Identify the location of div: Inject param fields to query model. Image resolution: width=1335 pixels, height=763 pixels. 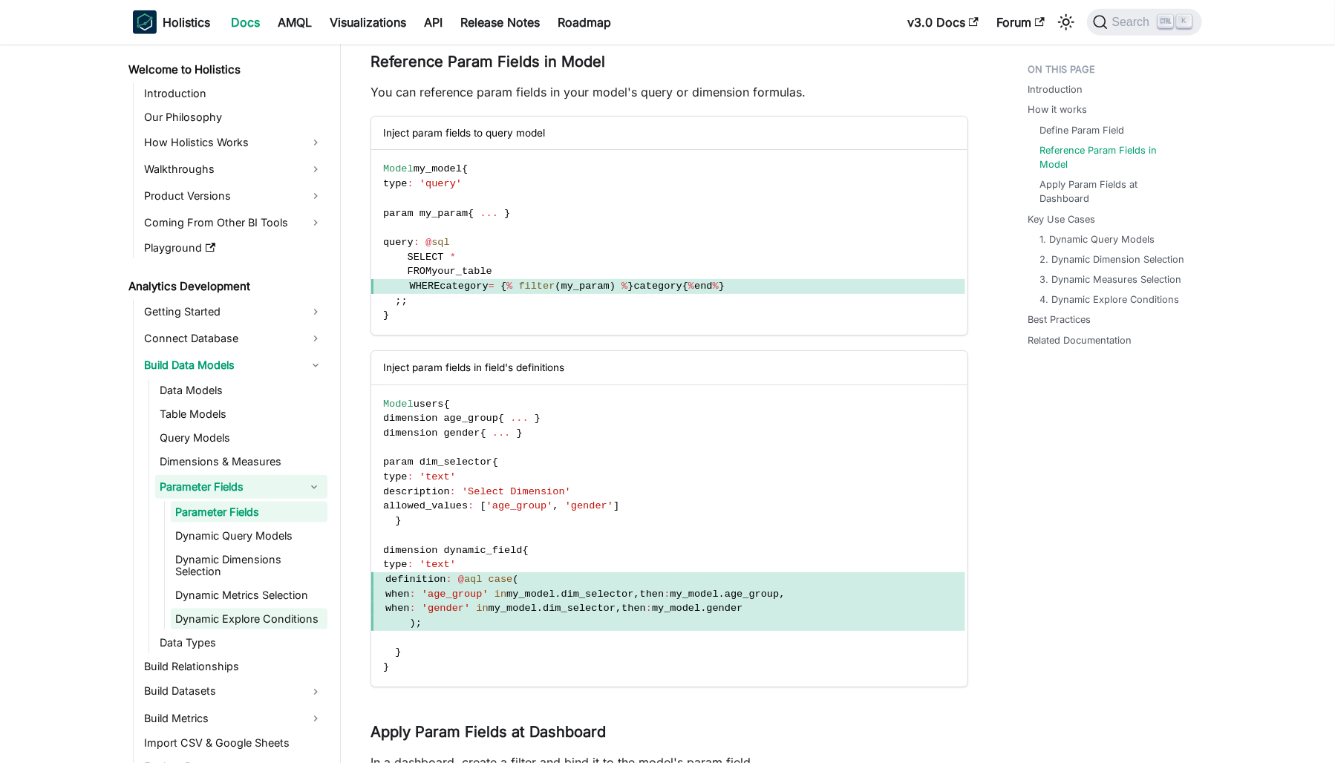
(669, 133).